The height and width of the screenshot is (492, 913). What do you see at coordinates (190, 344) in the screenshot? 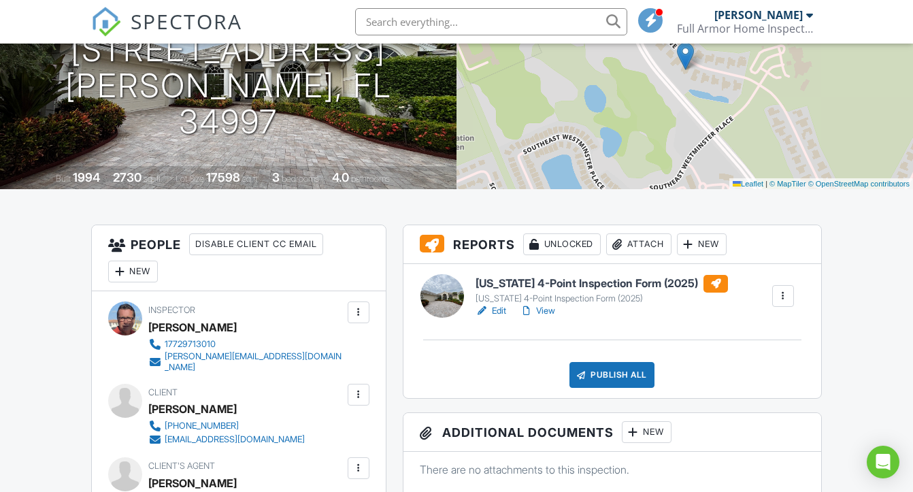
I see `div: 17729713010` at bounding box center [190, 344].